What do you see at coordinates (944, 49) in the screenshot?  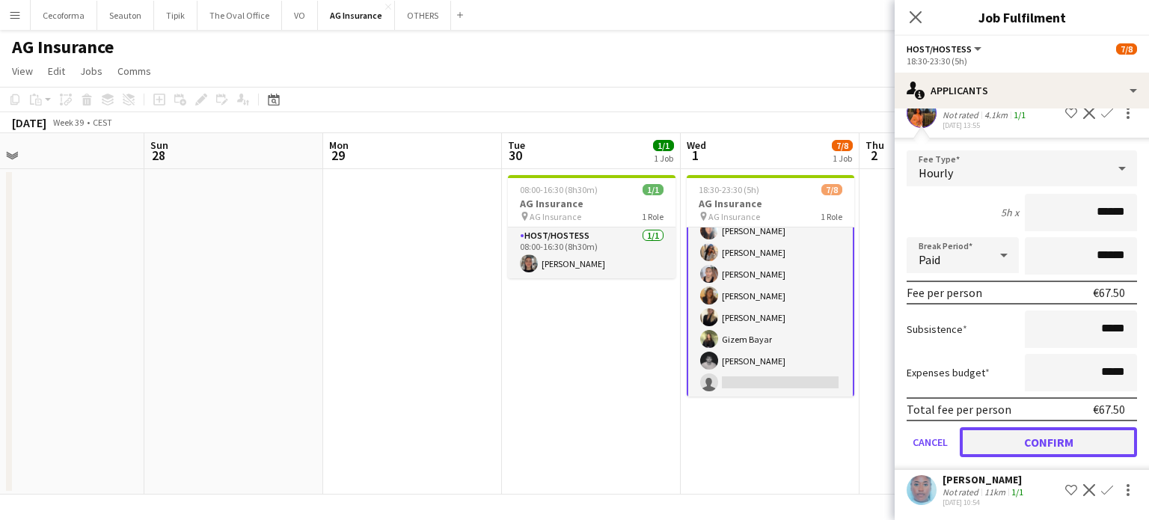 I see `button: Host/Hostess` at bounding box center [944, 49].